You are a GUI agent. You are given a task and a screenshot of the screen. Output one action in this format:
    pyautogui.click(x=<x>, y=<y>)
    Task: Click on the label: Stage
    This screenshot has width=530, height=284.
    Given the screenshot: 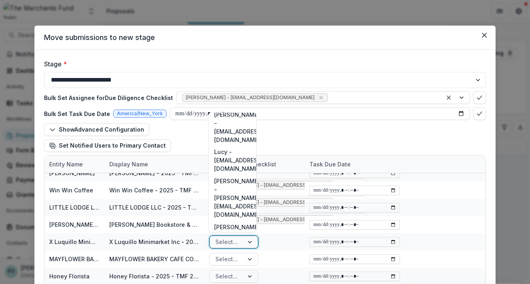 What is the action you would take?
    pyautogui.click(x=263, y=64)
    